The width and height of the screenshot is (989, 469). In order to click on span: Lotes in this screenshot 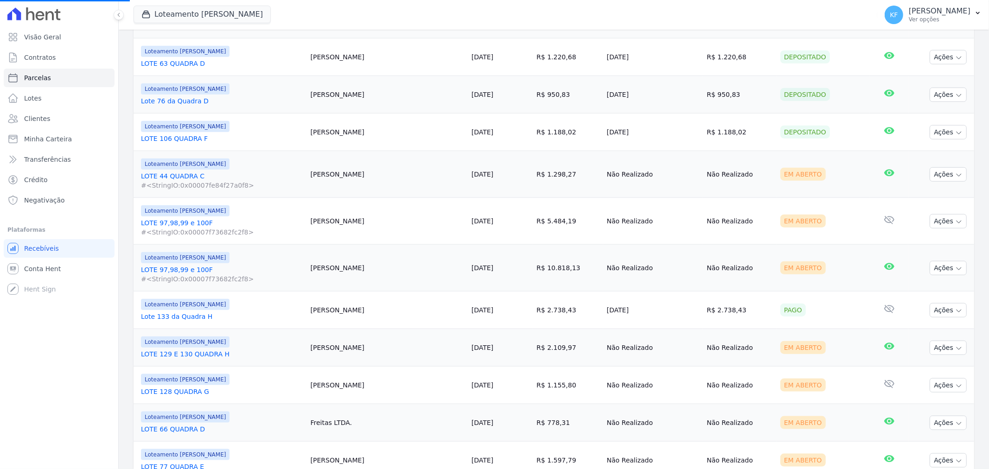, I will do `click(33, 98)`.